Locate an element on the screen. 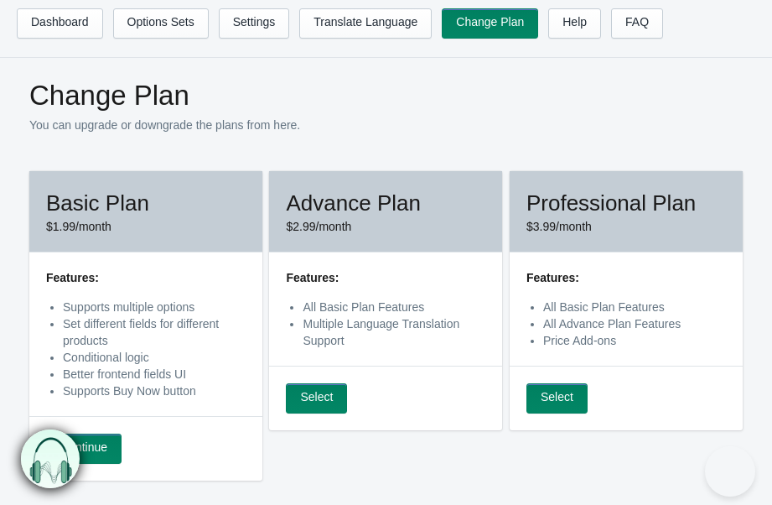 This screenshot has width=772, height=505. li: Conditional logic is located at coordinates (154, 357).